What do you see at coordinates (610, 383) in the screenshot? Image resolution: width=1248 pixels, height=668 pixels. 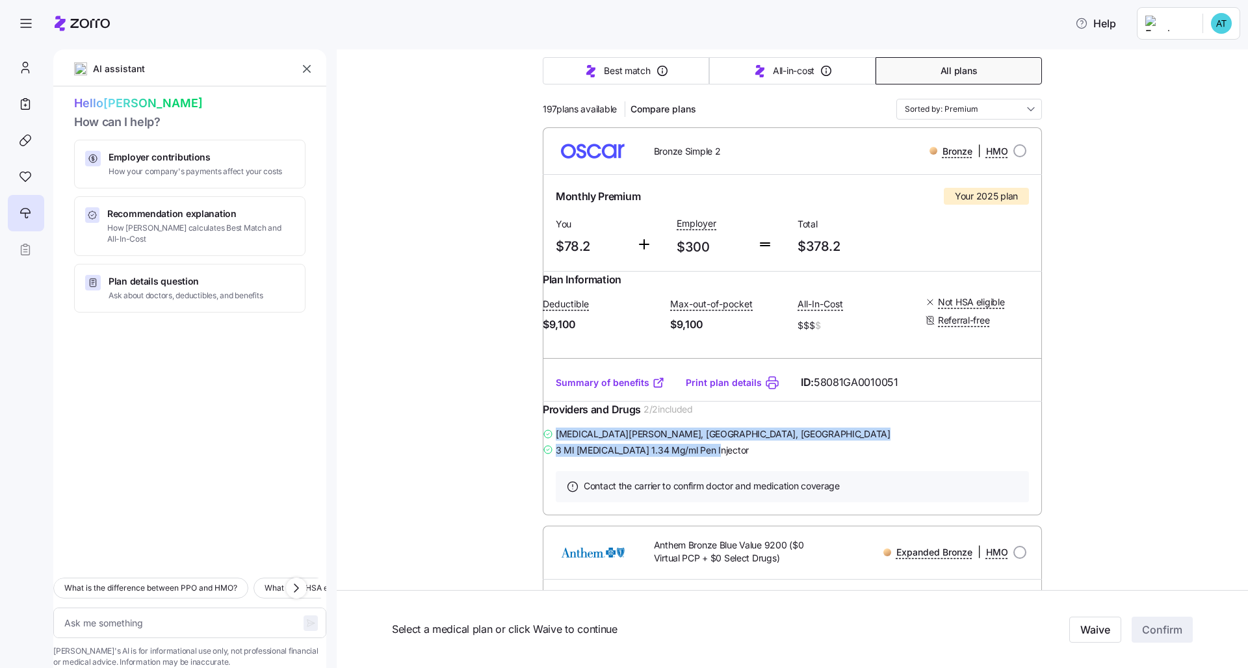 I see `a: Summary of benefits` at bounding box center [610, 383].